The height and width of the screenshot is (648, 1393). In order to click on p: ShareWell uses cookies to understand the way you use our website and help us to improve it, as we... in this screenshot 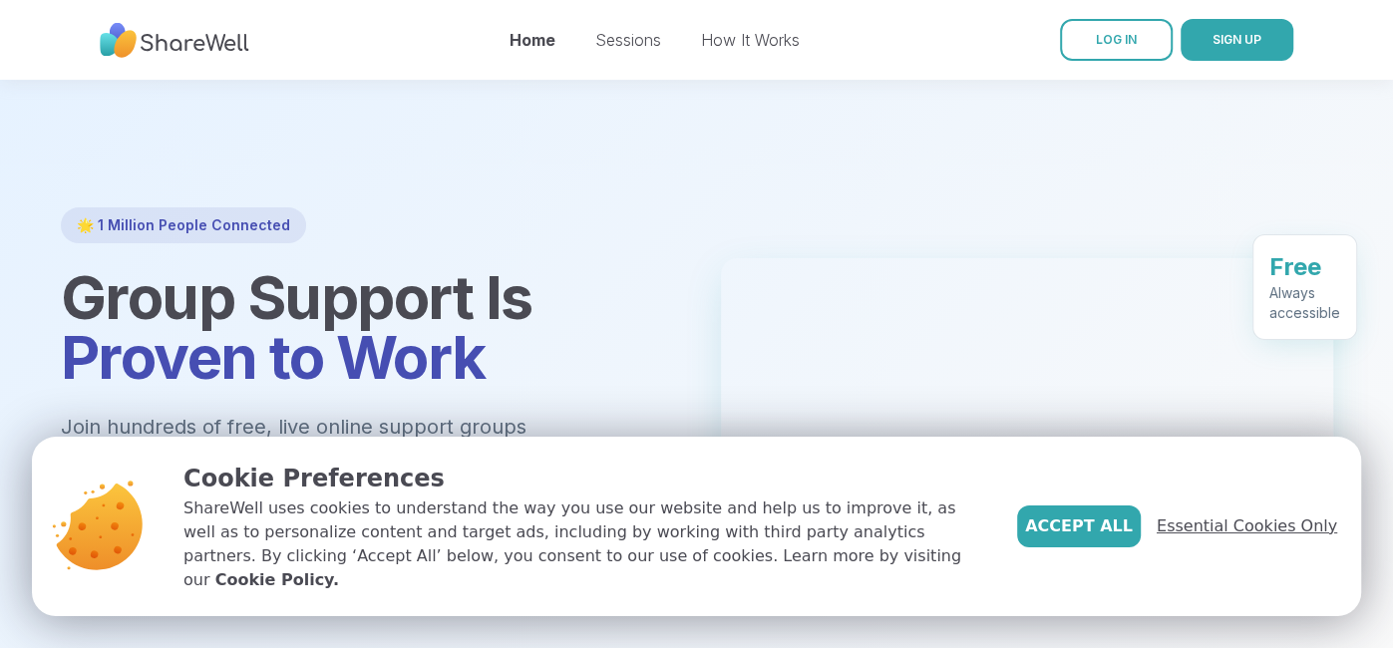, I will do `click(584, 545)`.